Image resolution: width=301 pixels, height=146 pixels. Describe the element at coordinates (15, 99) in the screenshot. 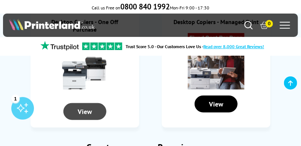

I see `div: 1` at that location.